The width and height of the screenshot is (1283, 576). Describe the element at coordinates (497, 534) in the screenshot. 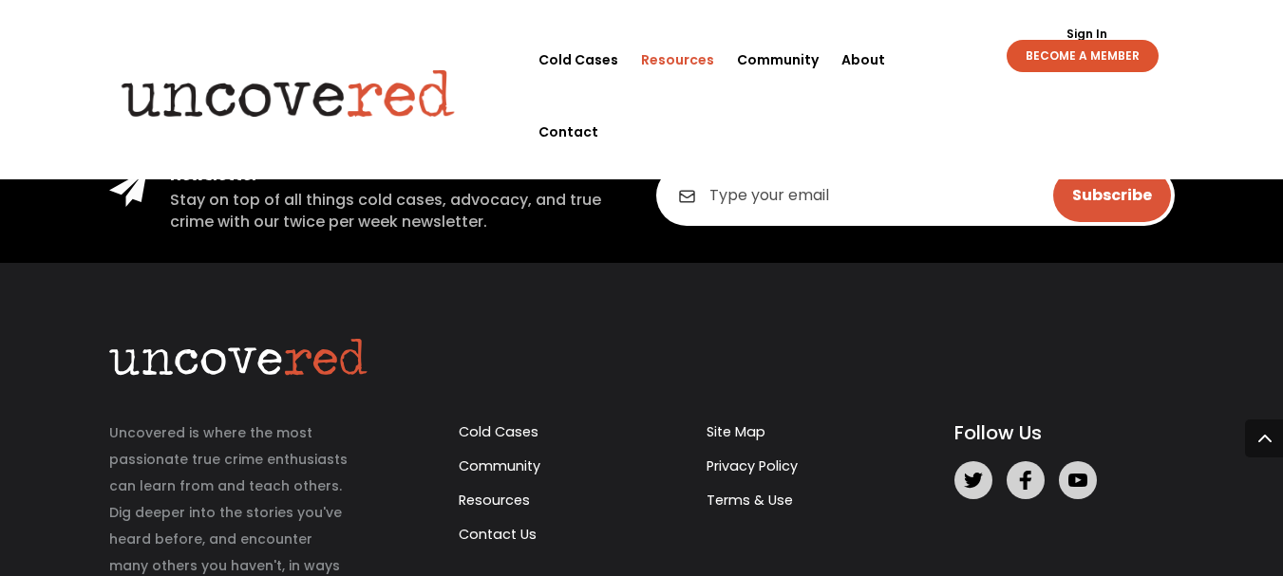

I see `a: Contact Us` at that location.